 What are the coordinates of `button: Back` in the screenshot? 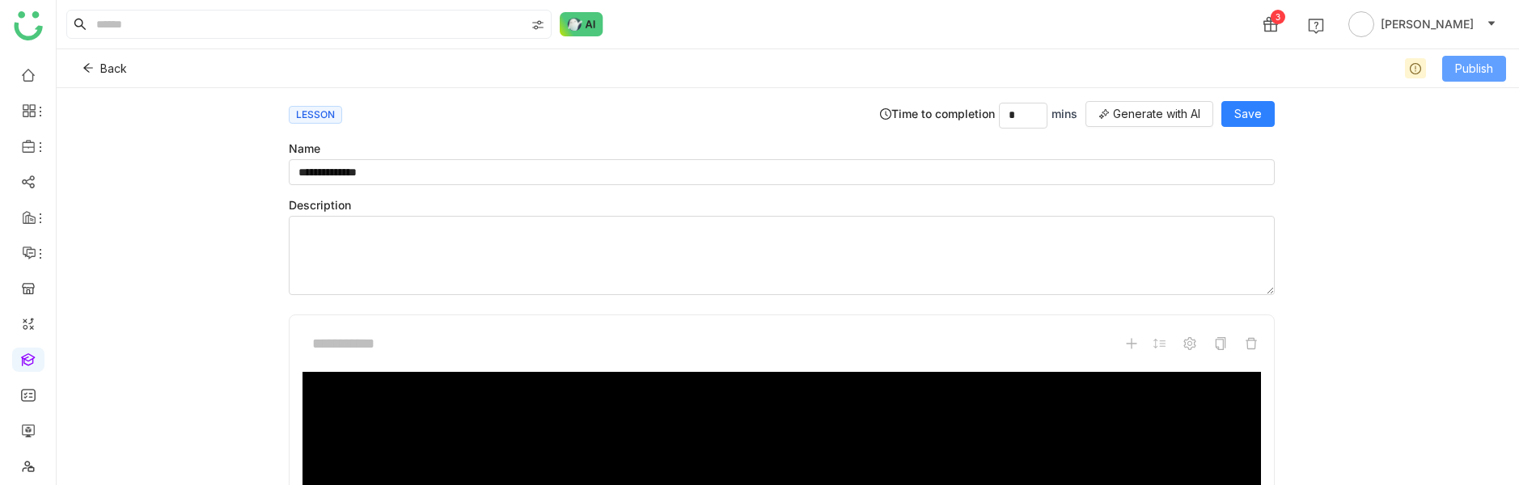 It's located at (104, 69).